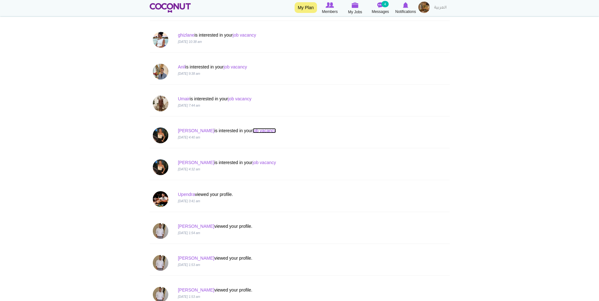  I want to click on a: Upendra, so click(186, 194).